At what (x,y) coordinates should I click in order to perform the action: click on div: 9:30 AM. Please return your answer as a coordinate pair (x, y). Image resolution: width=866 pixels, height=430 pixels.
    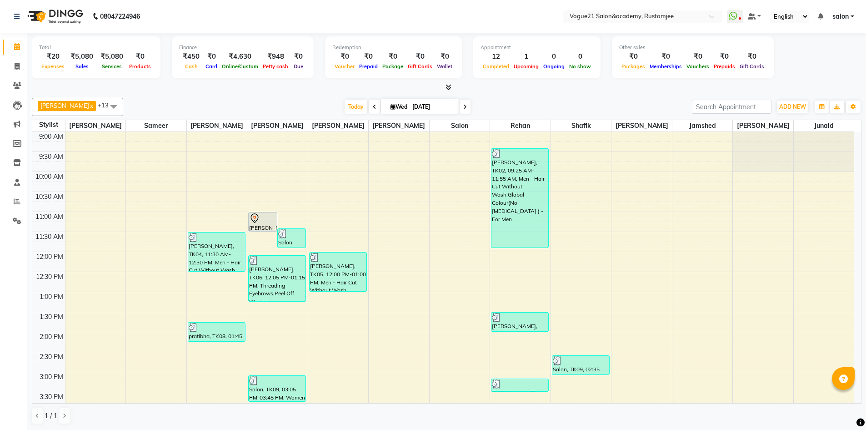
    Looking at the image, I should click on (51, 156).